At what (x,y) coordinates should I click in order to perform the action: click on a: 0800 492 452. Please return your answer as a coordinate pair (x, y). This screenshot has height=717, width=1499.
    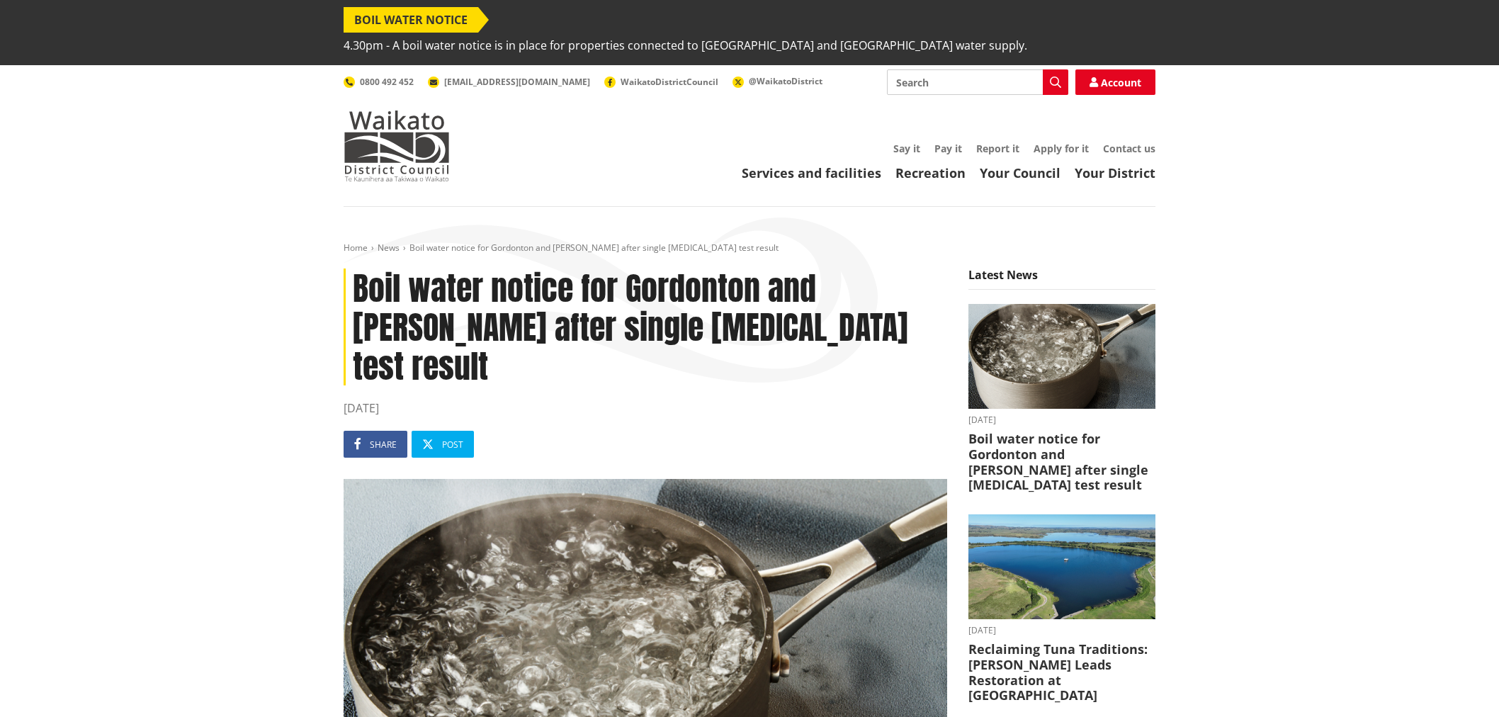
    Looking at the image, I should click on (378, 81).